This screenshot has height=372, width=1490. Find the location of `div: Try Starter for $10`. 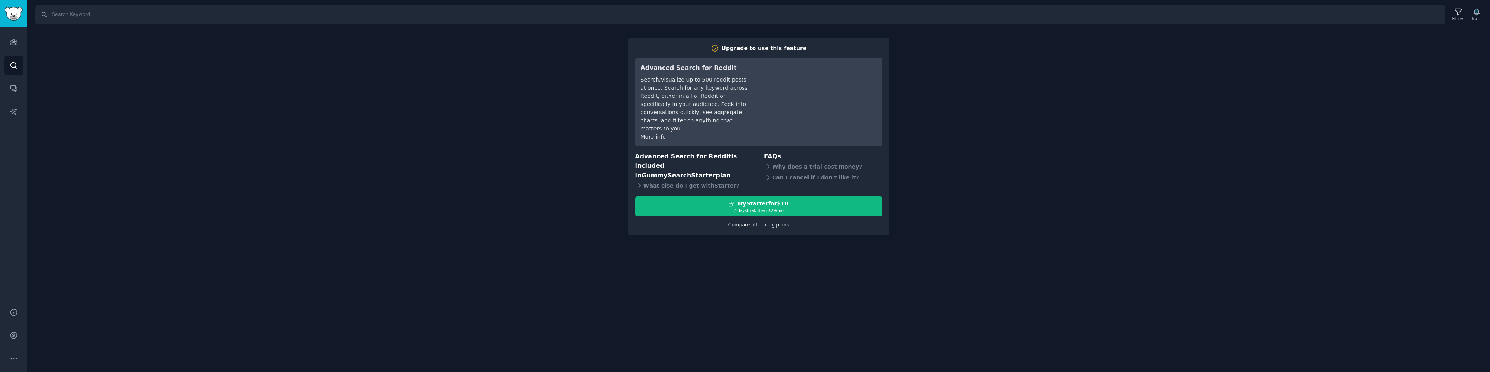

div: Try Starter for $10 is located at coordinates (763, 203).